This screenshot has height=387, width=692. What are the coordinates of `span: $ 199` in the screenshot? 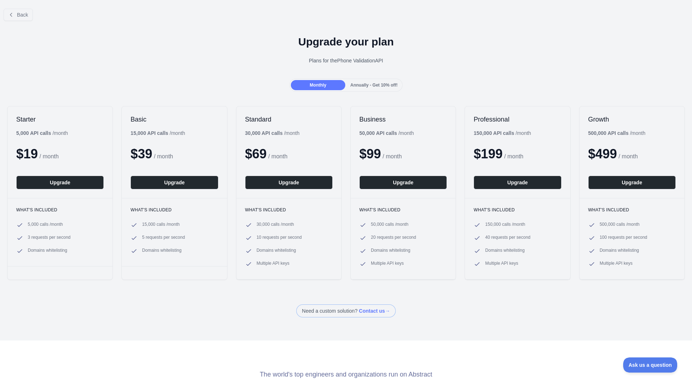 It's located at (488, 154).